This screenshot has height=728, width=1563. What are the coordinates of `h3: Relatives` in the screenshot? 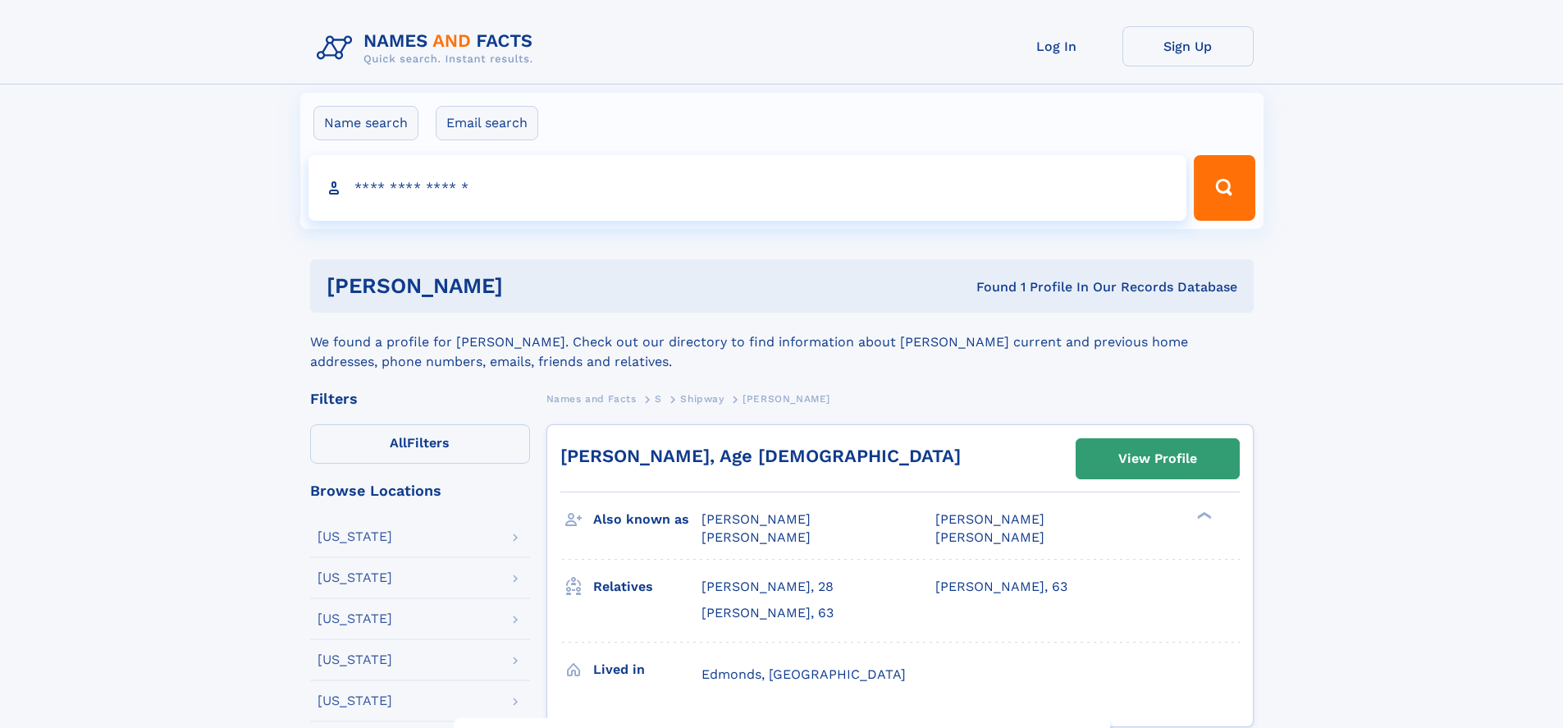 It's located at (647, 587).